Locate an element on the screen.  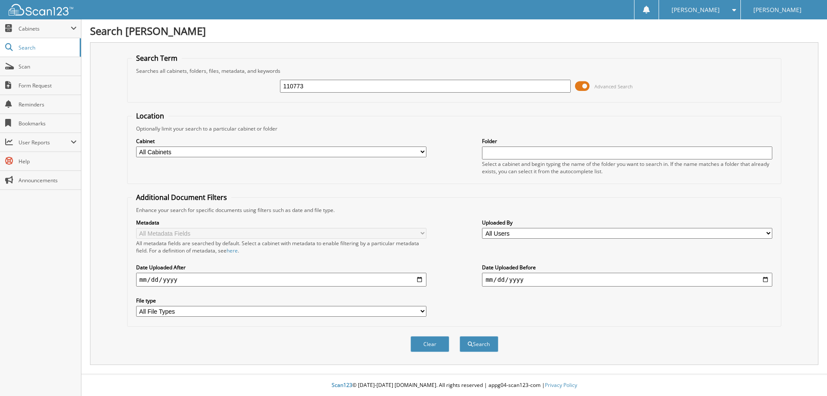
img: scan123-logo-white.svg is located at coordinates (41, 9).